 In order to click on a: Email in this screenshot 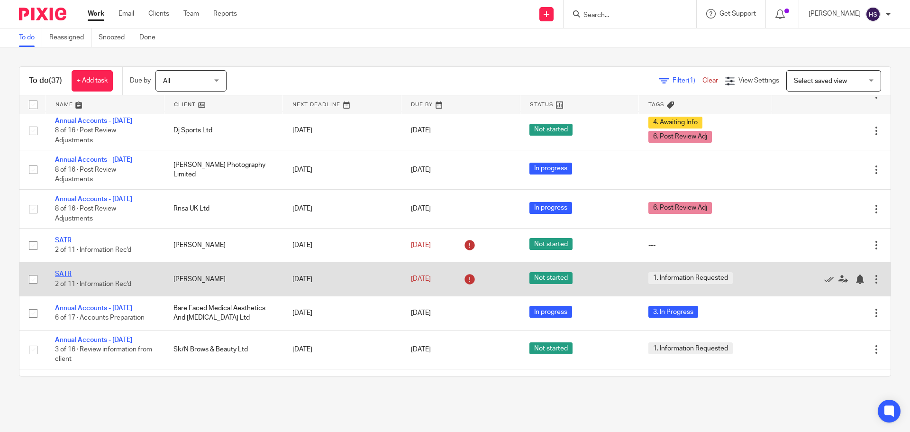, I will do `click(126, 14)`.